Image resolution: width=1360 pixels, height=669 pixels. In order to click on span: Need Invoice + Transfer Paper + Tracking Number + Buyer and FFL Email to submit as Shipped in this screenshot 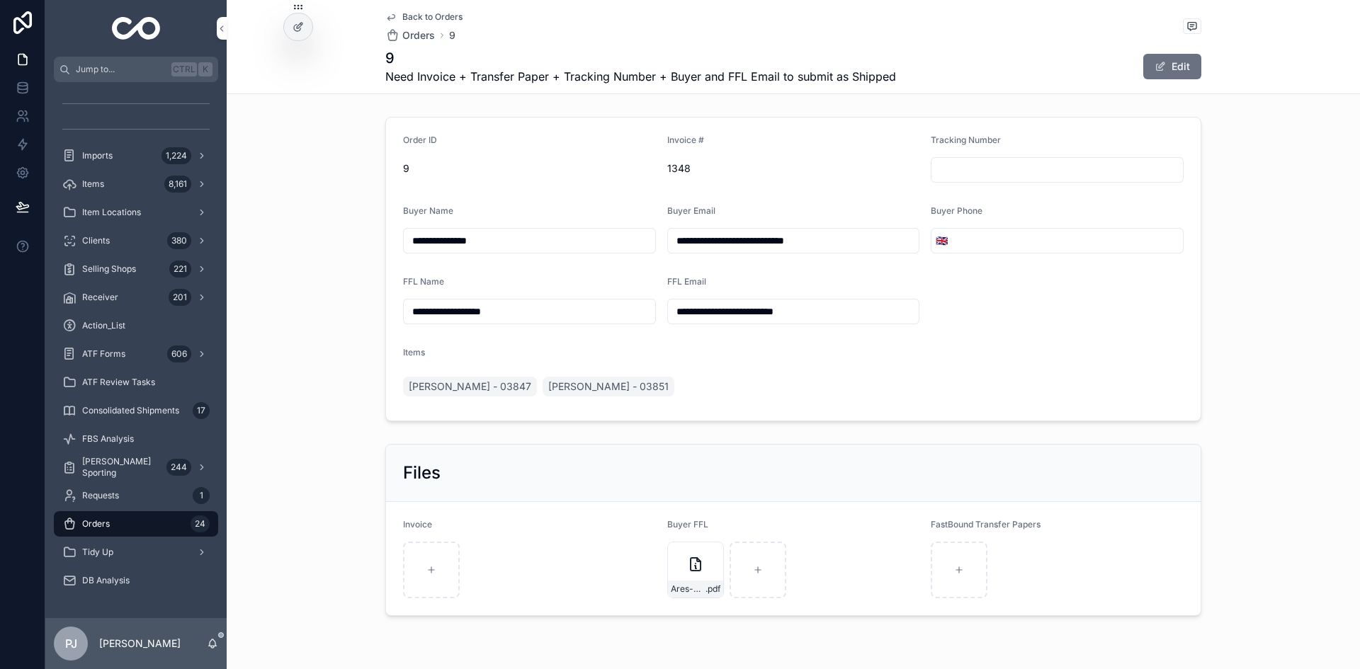, I will do `click(640, 76)`.